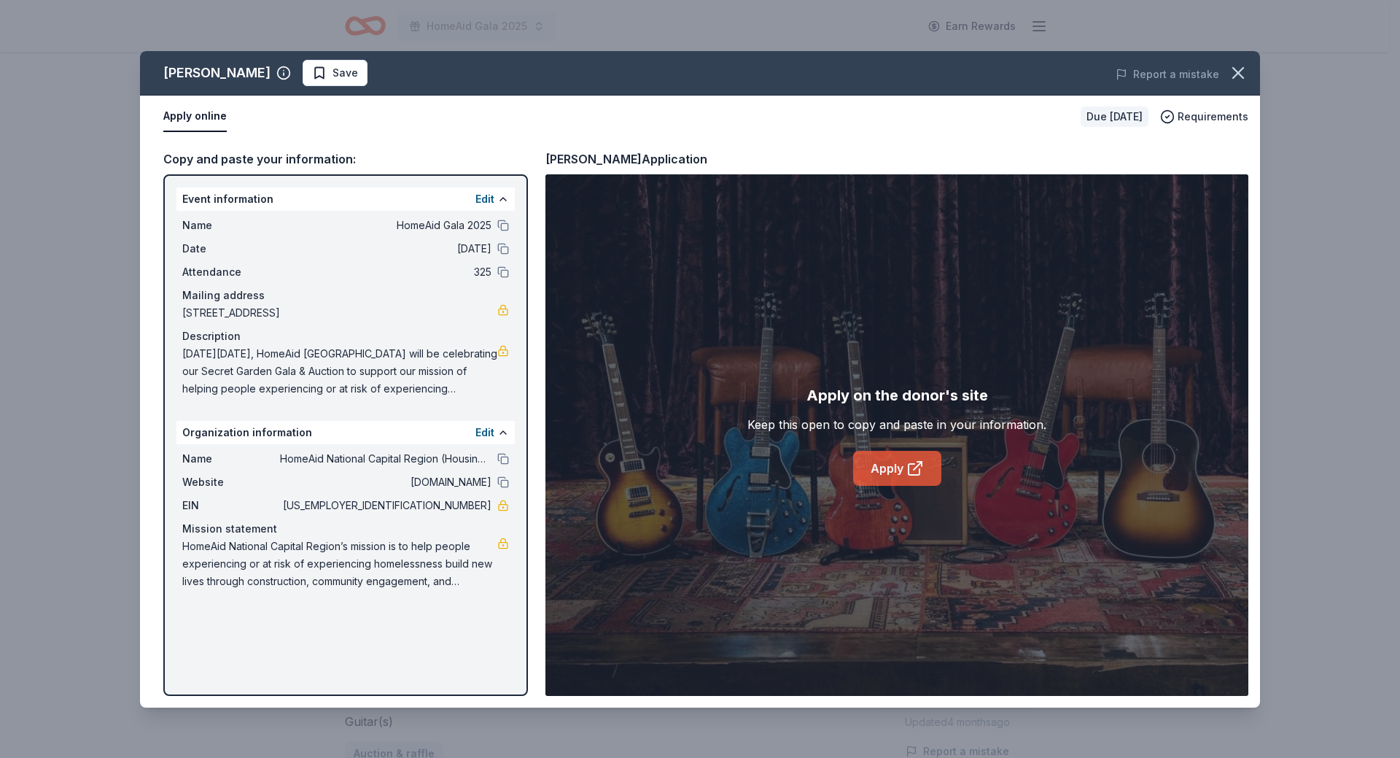 The image size is (1400, 758). Describe the element at coordinates (346, 529) in the screenshot. I see `div: Mission statement` at that location.